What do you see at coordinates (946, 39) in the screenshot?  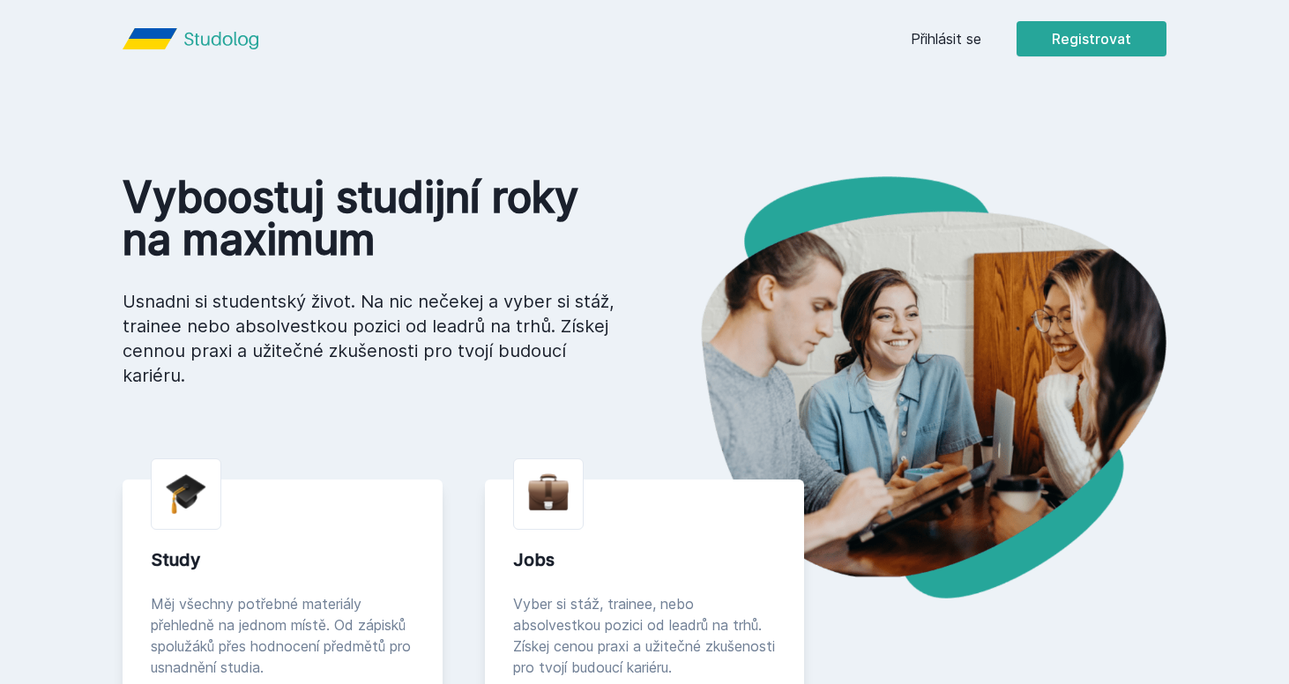 I see `a: Přihlásit se` at bounding box center [946, 39].